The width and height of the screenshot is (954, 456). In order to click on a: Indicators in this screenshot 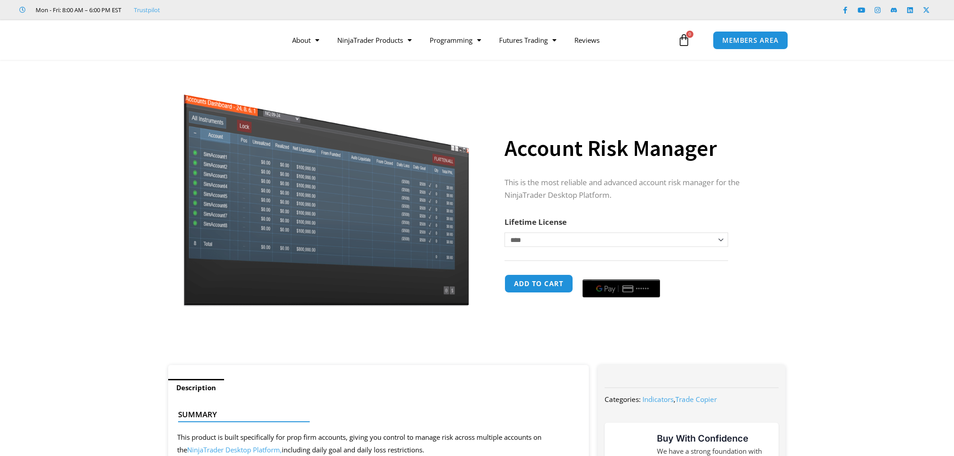, I will do `click(658, 400)`.